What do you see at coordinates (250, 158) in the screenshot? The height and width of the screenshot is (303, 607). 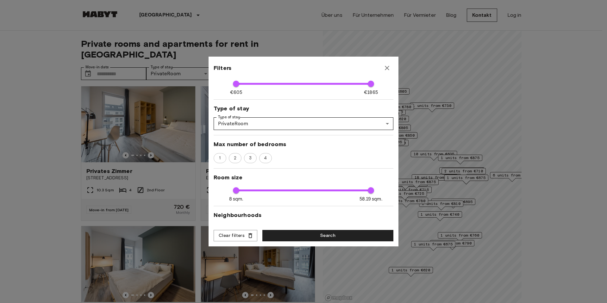 I see `span: 3` at bounding box center [250, 158].